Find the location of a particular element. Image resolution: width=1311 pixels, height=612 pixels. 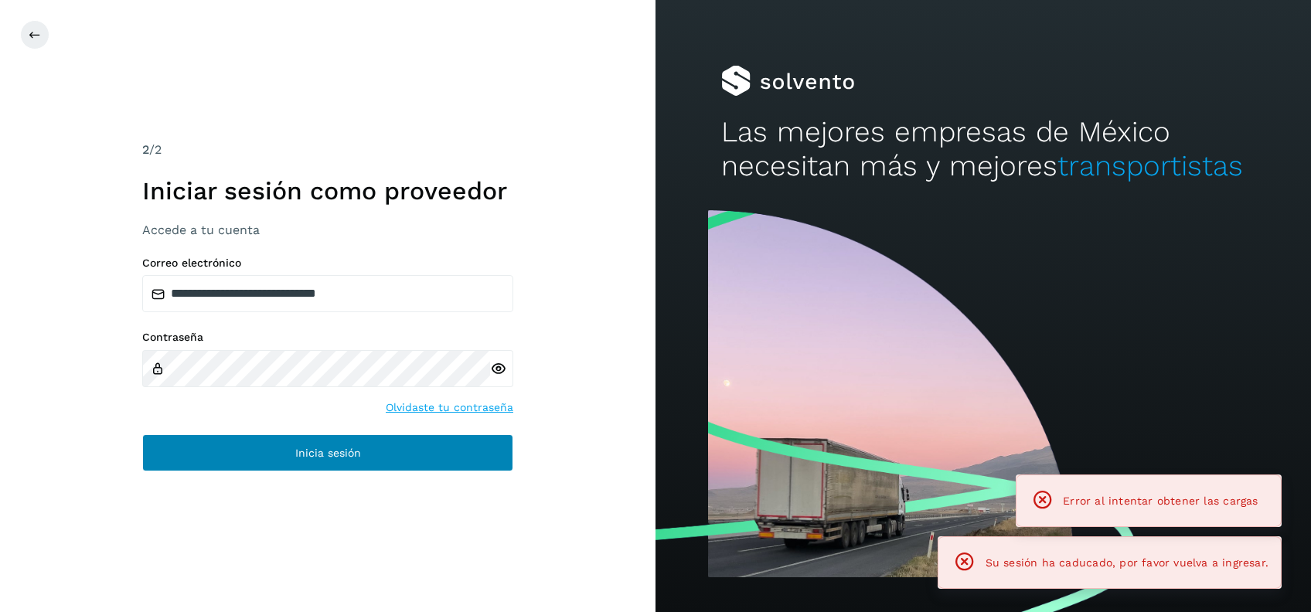

a: Olvidaste tu contraseña is located at coordinates (449, 407).